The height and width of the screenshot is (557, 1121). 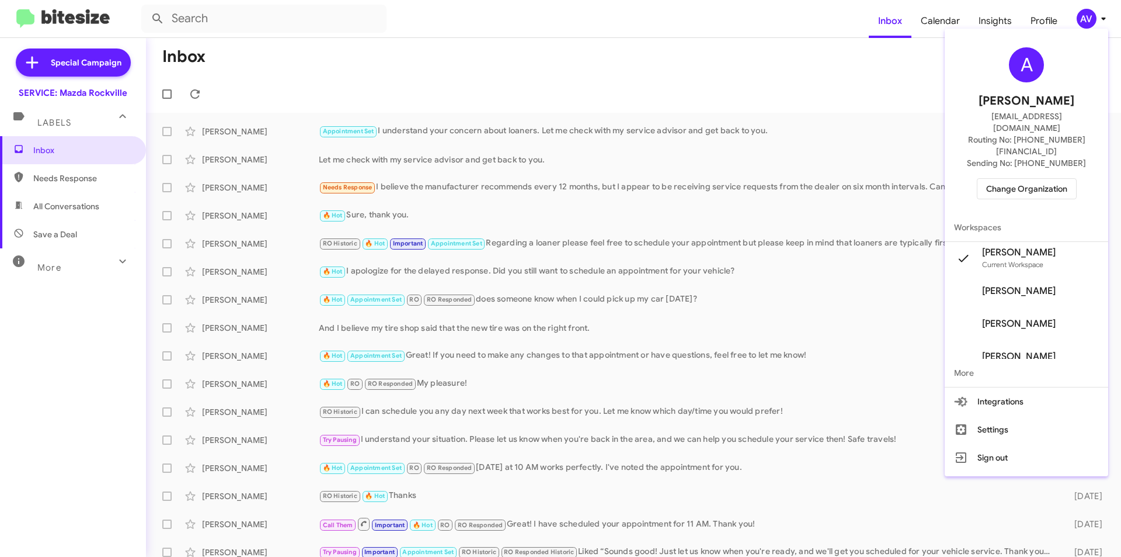 I want to click on button: Integrations, so click(x=1027, y=401).